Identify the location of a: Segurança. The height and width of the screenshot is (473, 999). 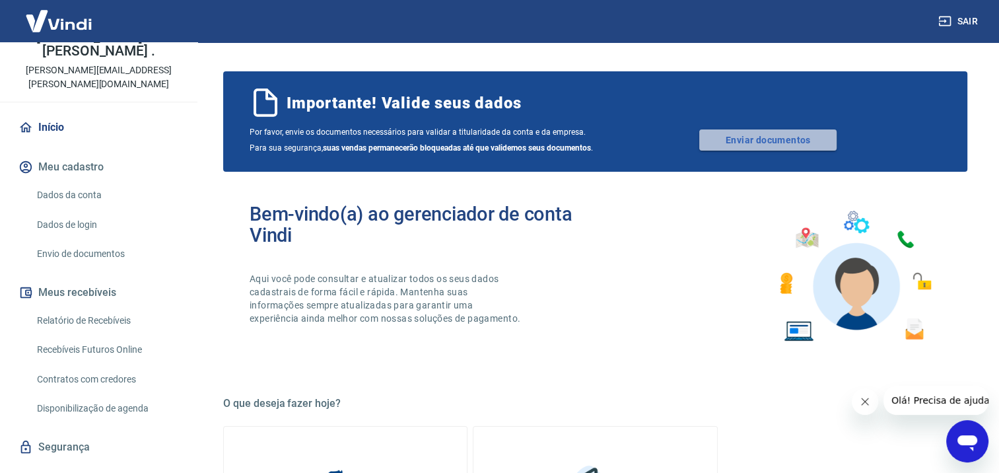
(98, 447).